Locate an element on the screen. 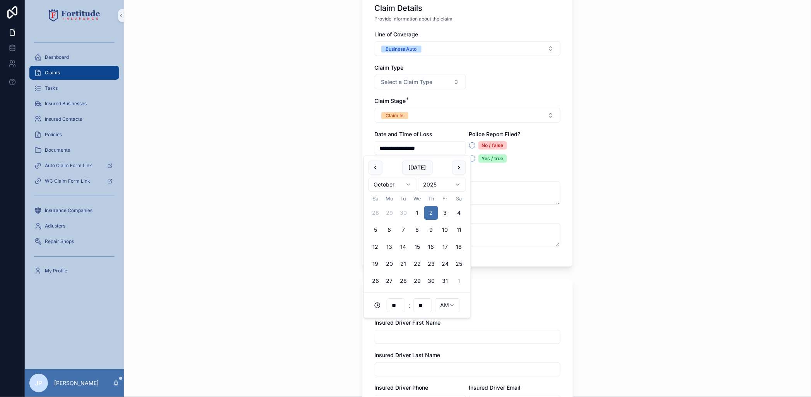 The width and height of the screenshot is (811, 397). a: WC Claim Form Link is located at coordinates (74, 181).